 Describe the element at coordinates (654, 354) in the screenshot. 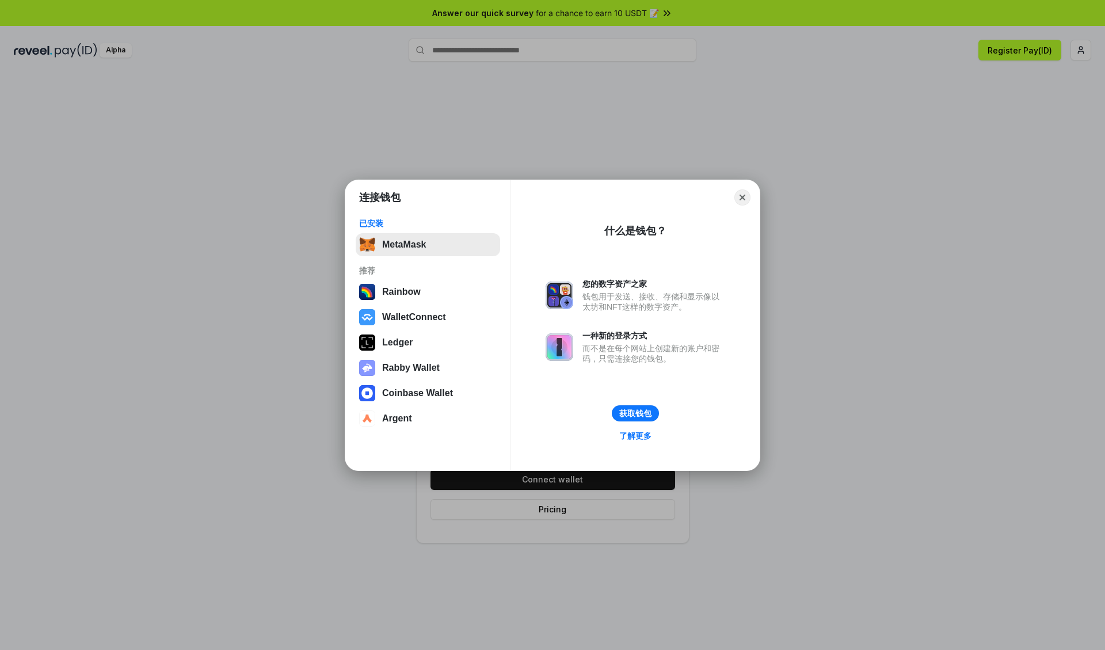

I see `div: 而不是在每个网站上创建新的账户和密码，只需连接您的钱包。` at that location.